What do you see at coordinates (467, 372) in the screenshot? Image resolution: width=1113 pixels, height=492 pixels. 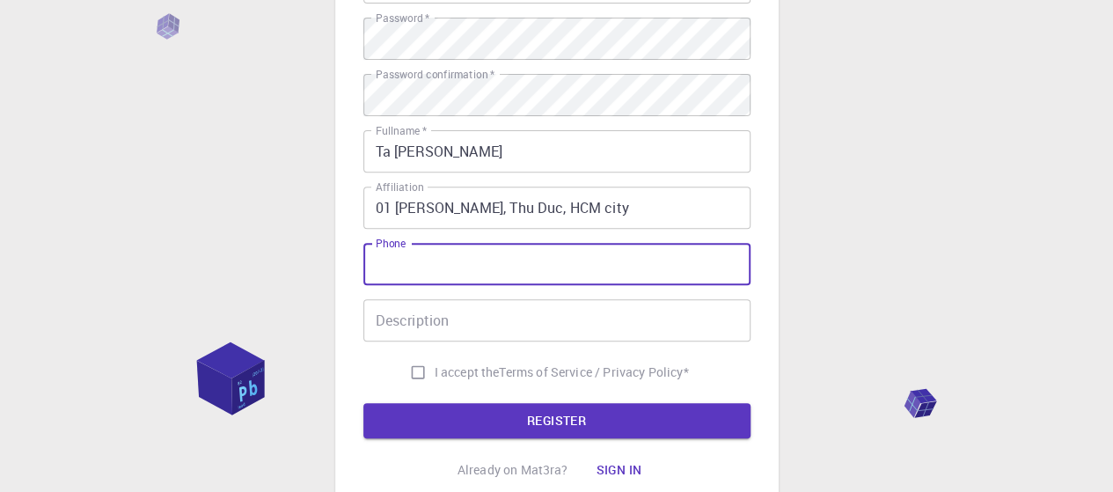 I see `span: I accept the` at bounding box center [467, 372].